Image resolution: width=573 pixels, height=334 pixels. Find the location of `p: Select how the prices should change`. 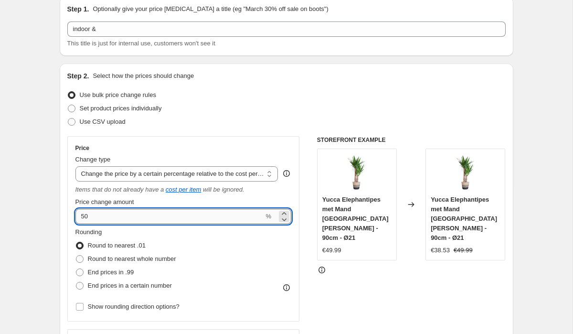

p: Select how the prices should change is located at coordinates (143, 76).